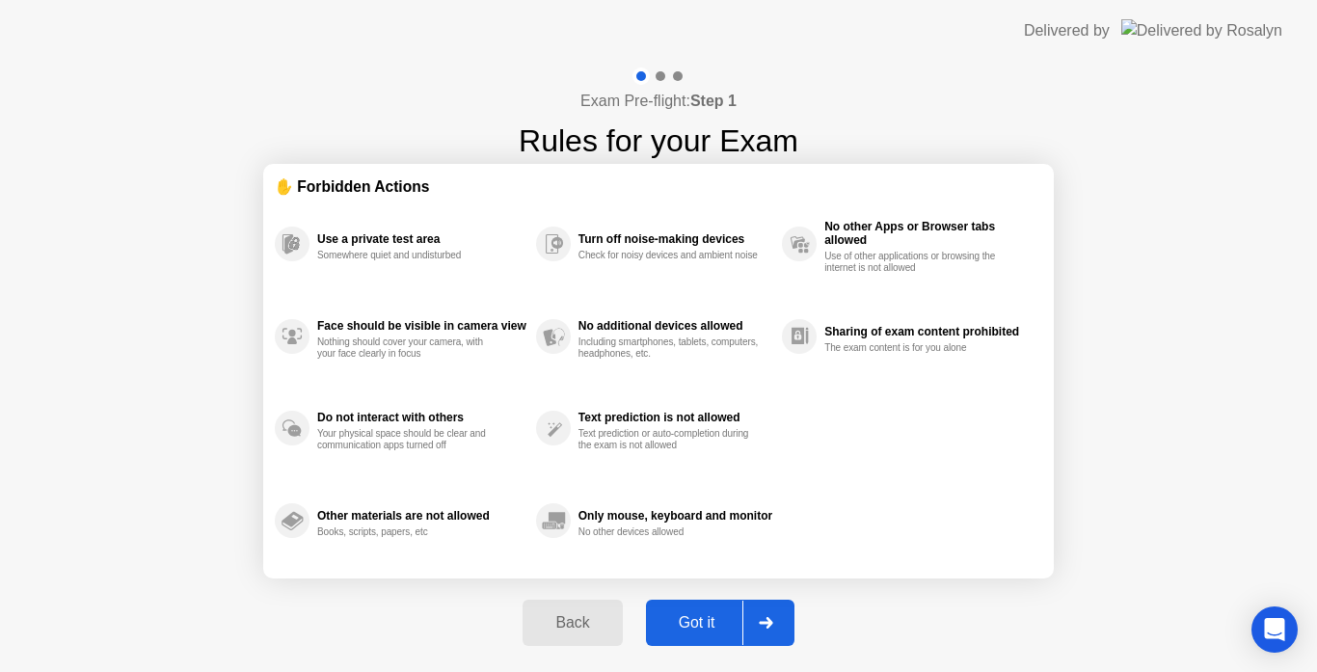 This screenshot has height=672, width=1317. What do you see at coordinates (421, 516) in the screenshot?
I see `div: Other materials are not allowed` at bounding box center [421, 516].